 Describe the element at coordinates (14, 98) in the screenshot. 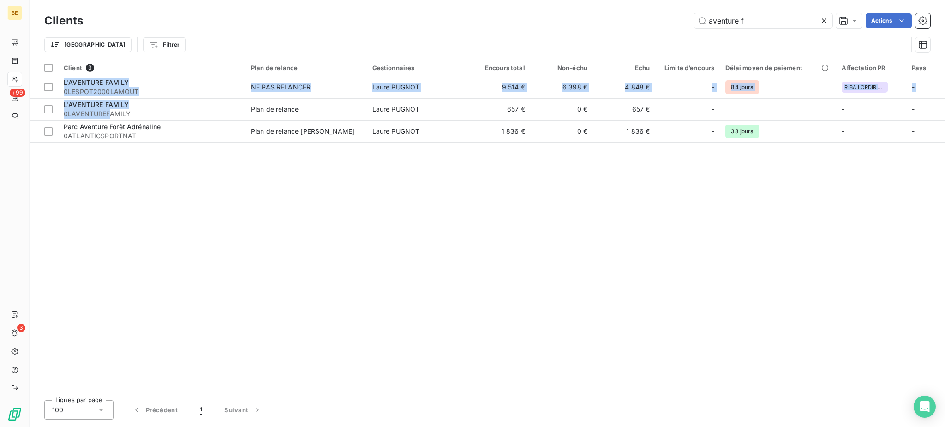

I see `a: +99` at that location.